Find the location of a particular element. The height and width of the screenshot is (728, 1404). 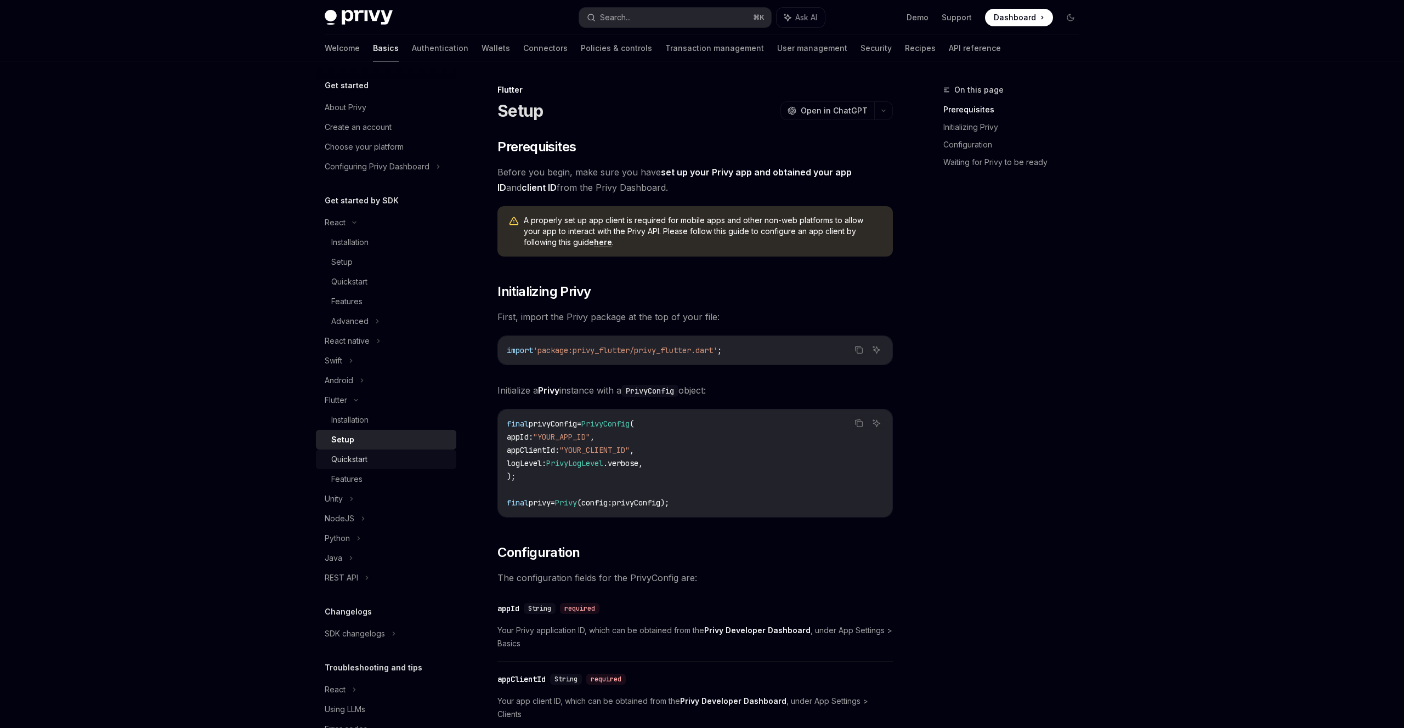

span: Ask AI is located at coordinates (806, 18).